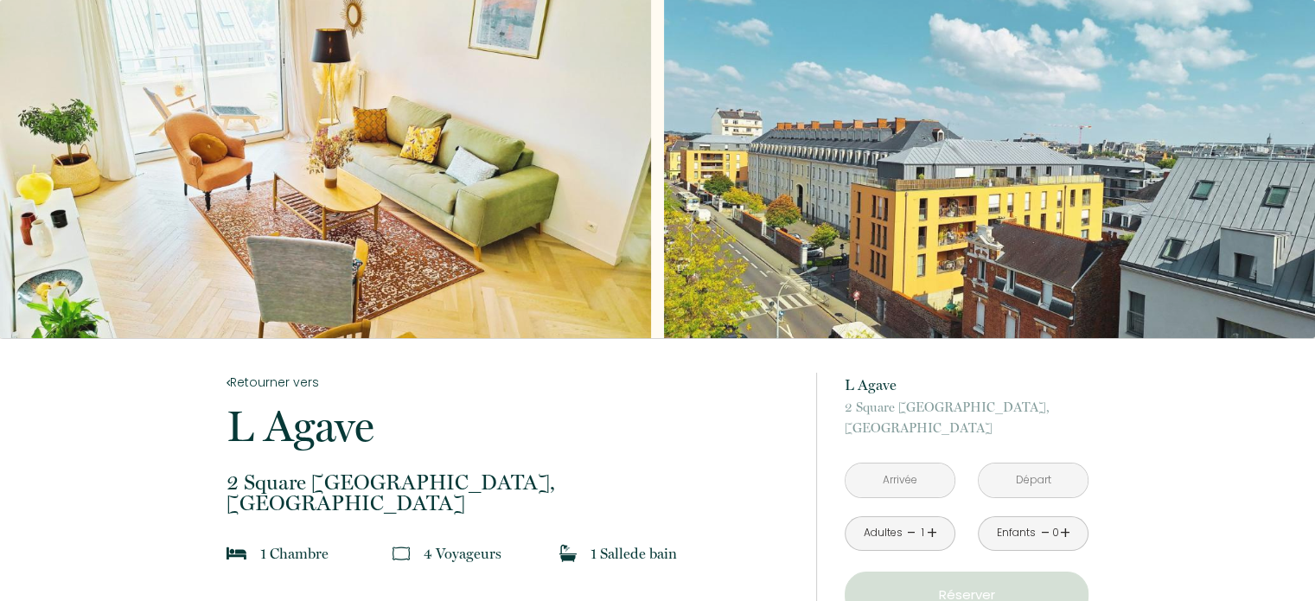 The width and height of the screenshot is (1315, 601). I want to click on div: 1, so click(923, 533).